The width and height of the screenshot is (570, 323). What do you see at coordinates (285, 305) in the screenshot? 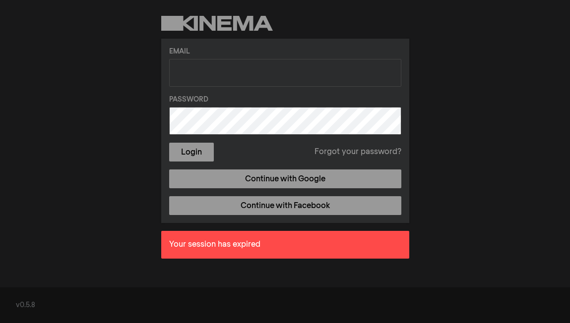
I see `div: v0.5.8` at bounding box center [285, 305].